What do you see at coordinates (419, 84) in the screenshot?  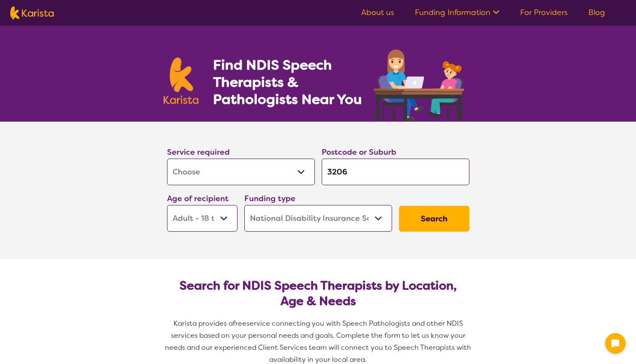 I see `img: speech-therapy` at bounding box center [419, 84].